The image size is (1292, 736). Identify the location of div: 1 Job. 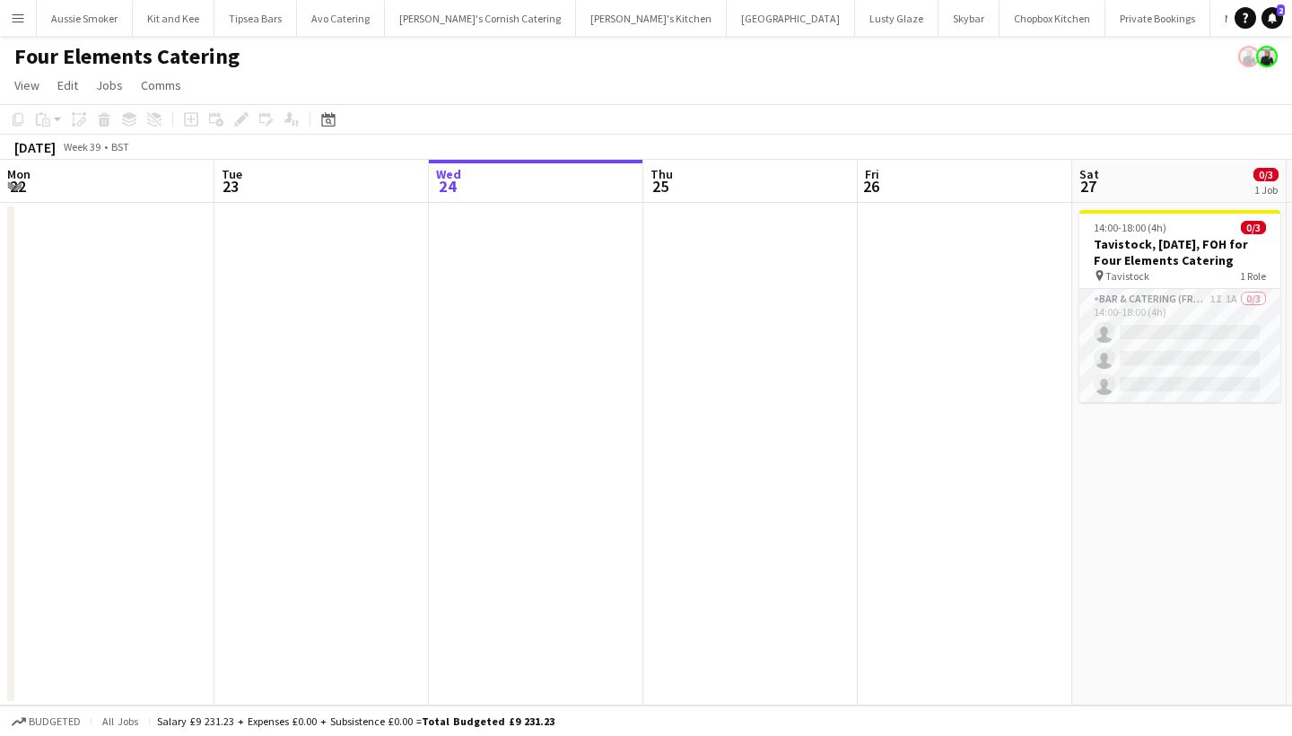
(1266, 189).